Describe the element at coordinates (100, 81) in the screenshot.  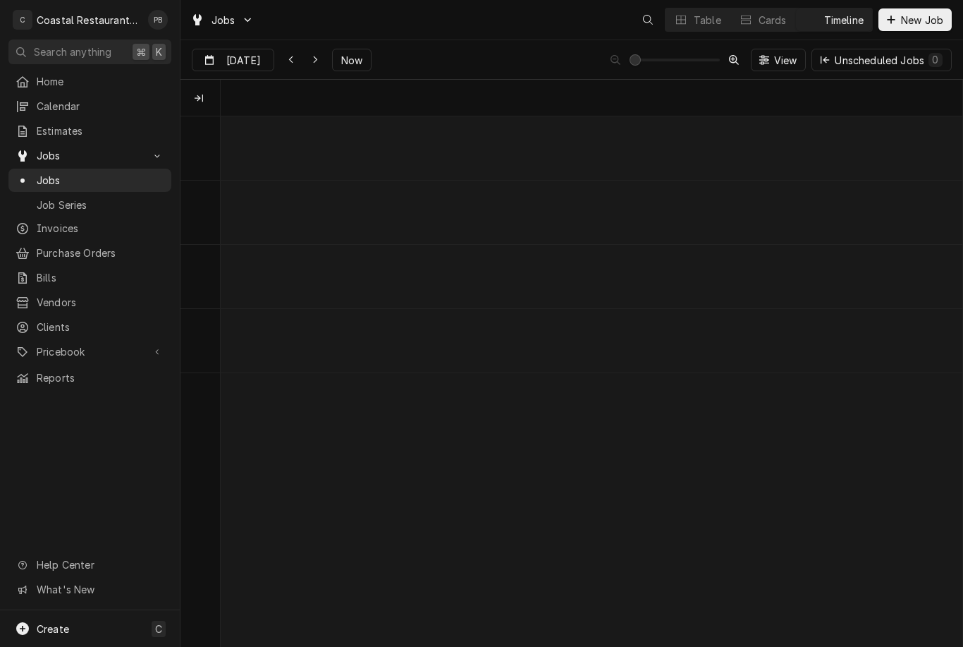
I see `span: Home` at that location.